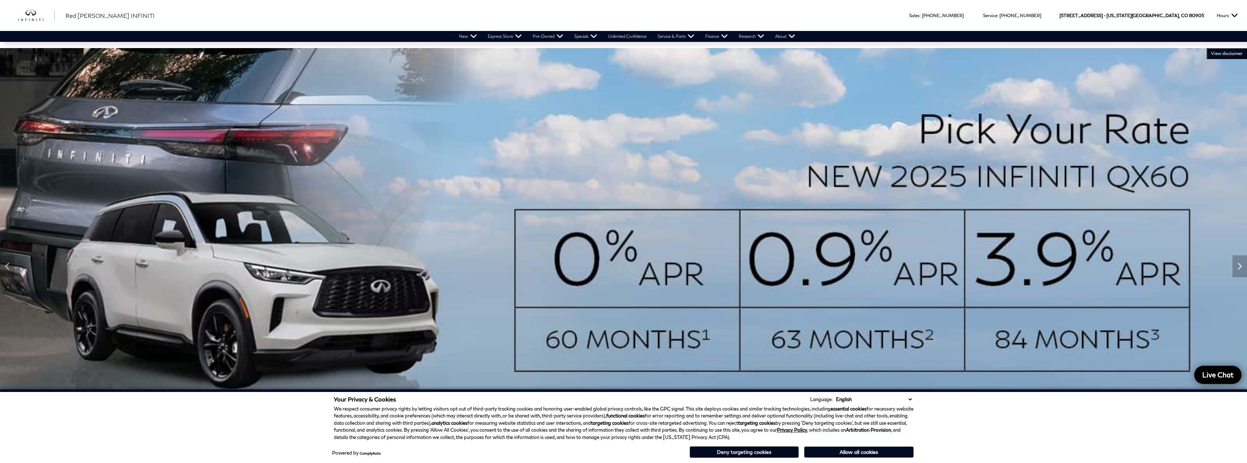  I want to click on strong: Arbitration Provision, so click(868, 430).